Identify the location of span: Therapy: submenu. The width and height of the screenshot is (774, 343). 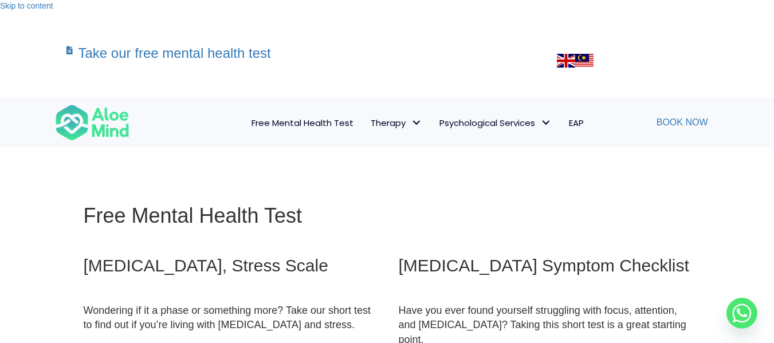
(416, 123).